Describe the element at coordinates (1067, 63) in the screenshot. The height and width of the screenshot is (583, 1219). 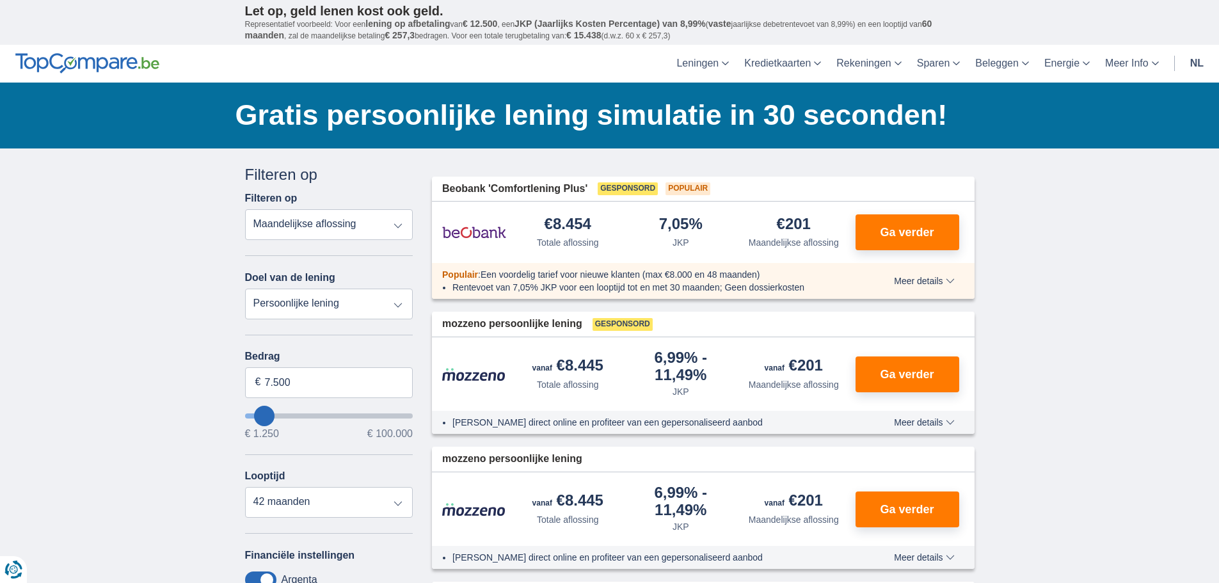
I see `a: Energie` at that location.